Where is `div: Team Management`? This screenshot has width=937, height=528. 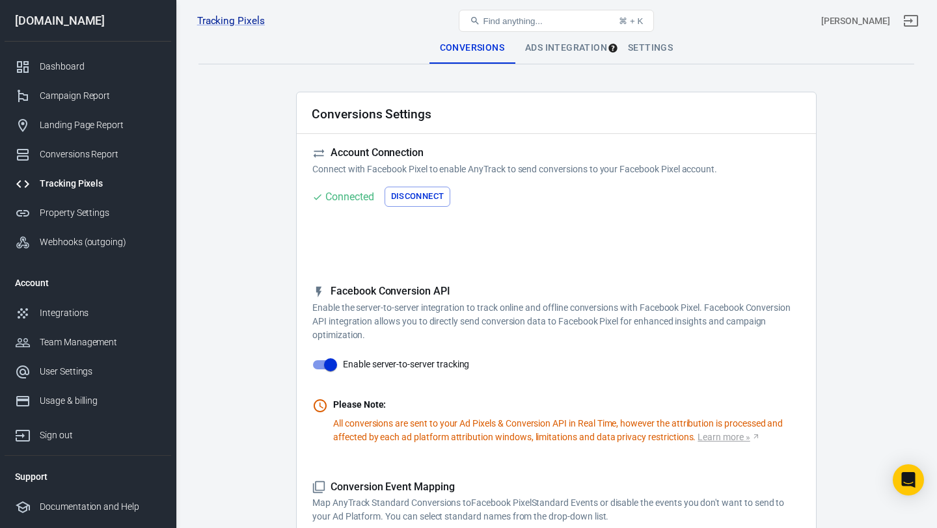 div: Team Management is located at coordinates (100, 342).